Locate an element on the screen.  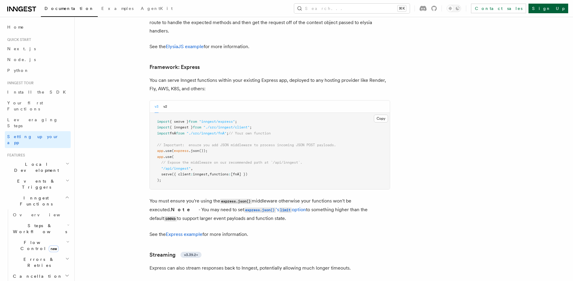
button: Copy is located at coordinates (381, 119).